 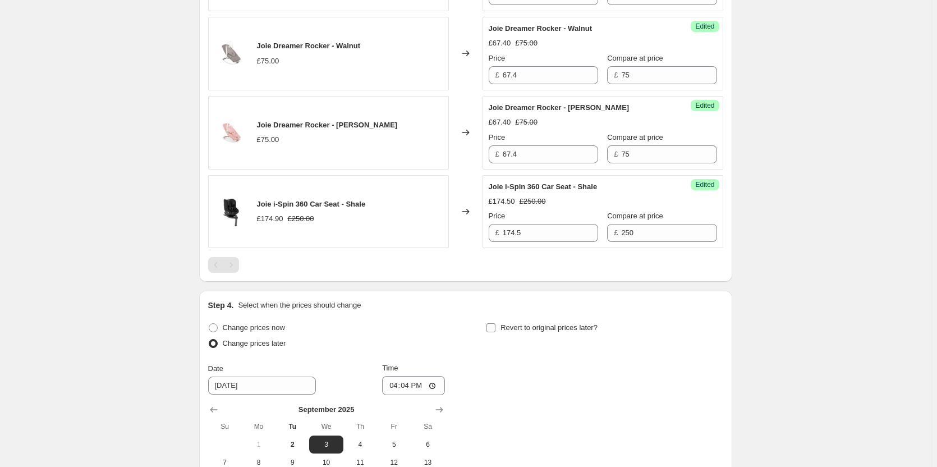 I want to click on span: Th, so click(x=360, y=427).